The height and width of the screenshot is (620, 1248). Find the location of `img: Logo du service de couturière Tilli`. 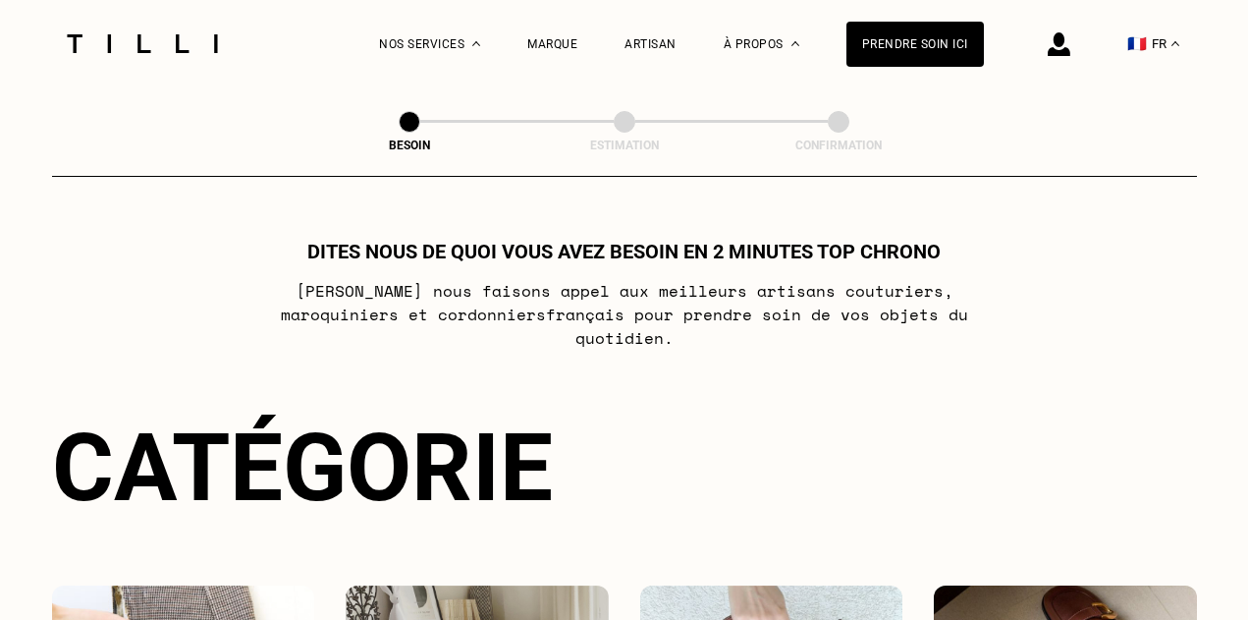

img: Logo du service de couturière Tilli is located at coordinates (142, 43).